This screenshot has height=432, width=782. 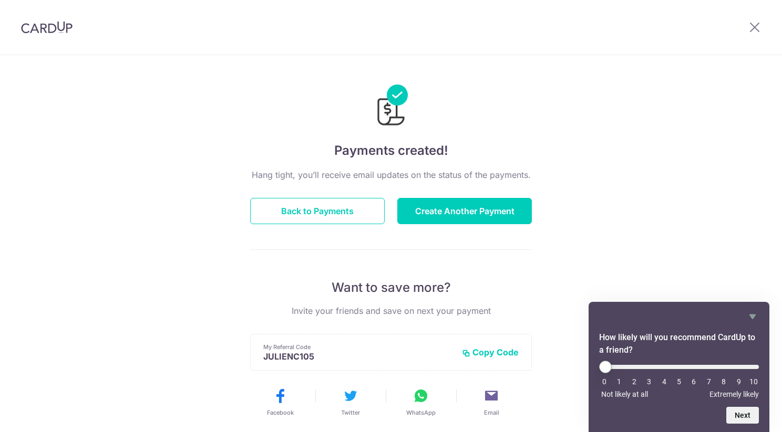 I want to click on li: 8, so click(x=723, y=382).